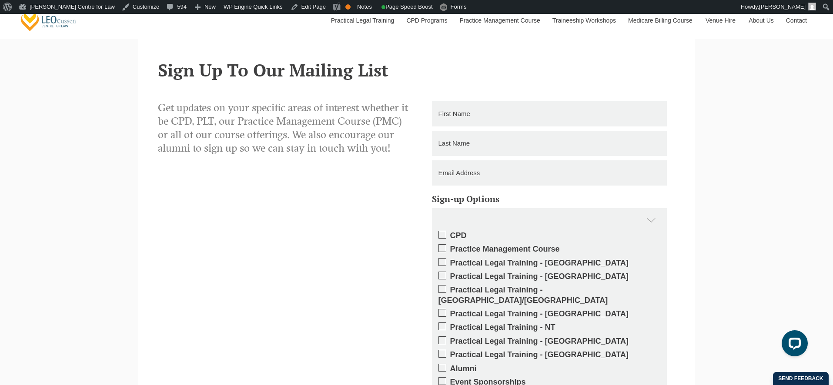 This screenshot has height=385, width=833. I want to click on a: Medicare Billing Course, so click(660, 20).